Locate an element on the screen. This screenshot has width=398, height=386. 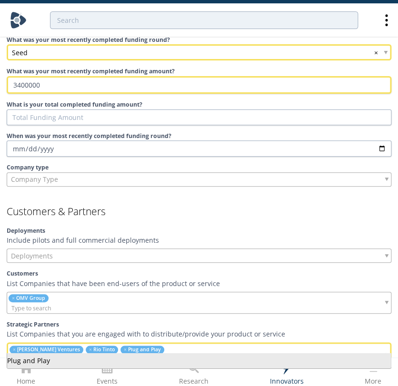
span: Deployments is located at coordinates (32, 256).